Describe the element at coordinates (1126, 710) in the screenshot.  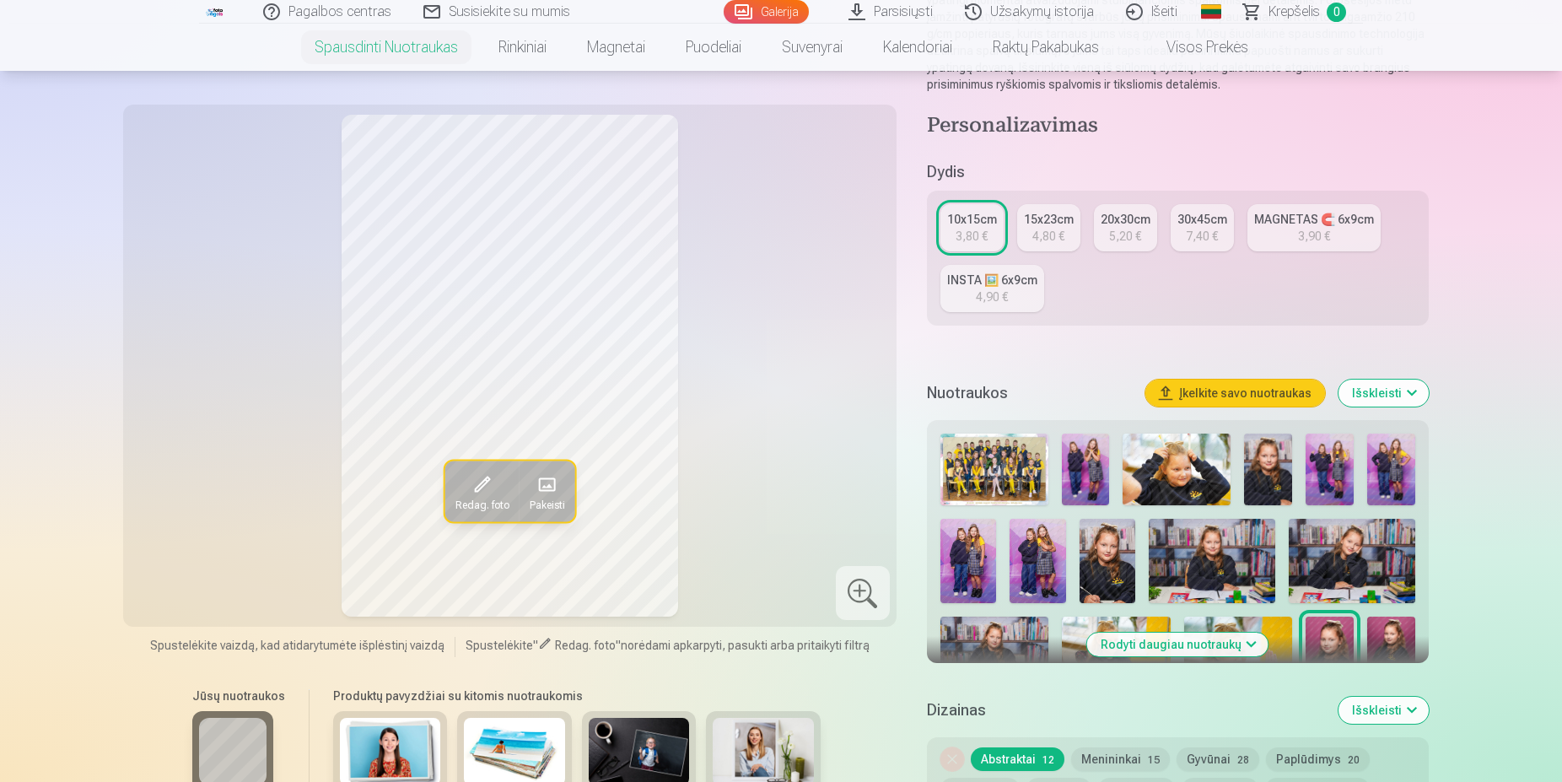
I see `h5: Dizainas` at that location.